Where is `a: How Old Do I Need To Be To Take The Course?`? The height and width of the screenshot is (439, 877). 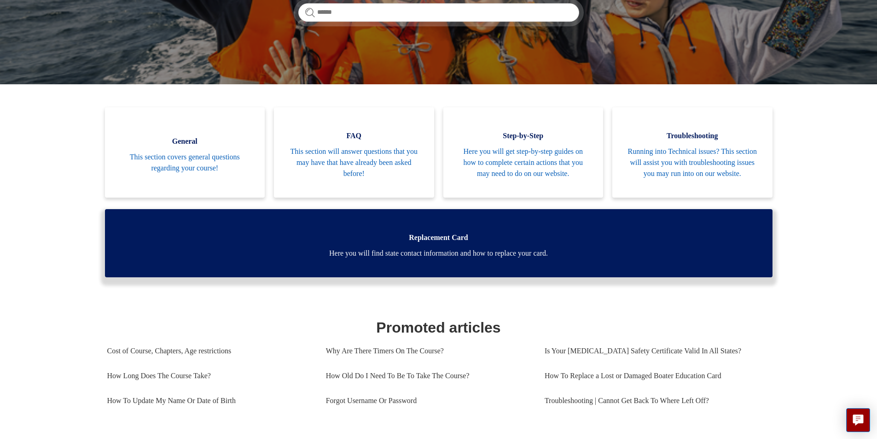
a: How Old Do I Need To Be To Take The Course? is located at coordinates (428, 376).